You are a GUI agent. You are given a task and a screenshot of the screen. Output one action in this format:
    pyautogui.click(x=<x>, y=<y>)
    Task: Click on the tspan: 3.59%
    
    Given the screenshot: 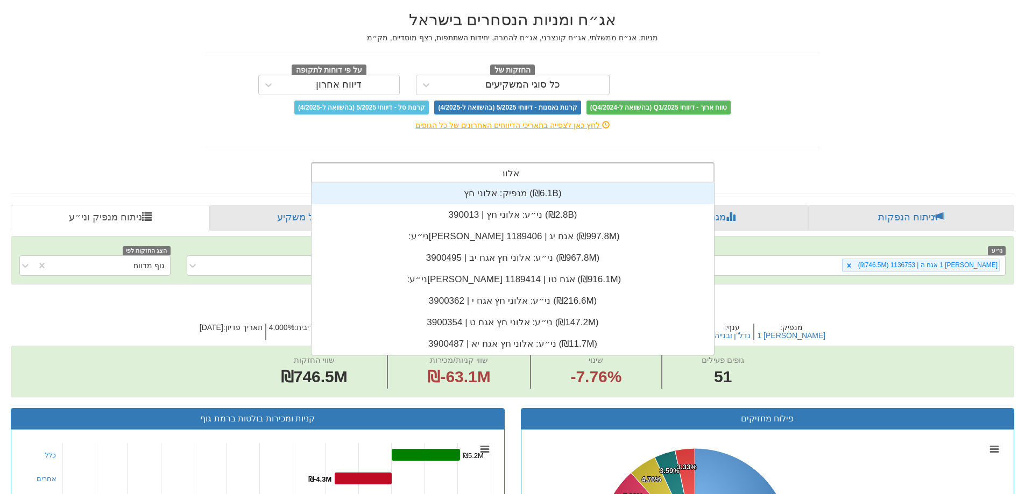 What is the action you would take?
    pyautogui.click(x=669, y=471)
    